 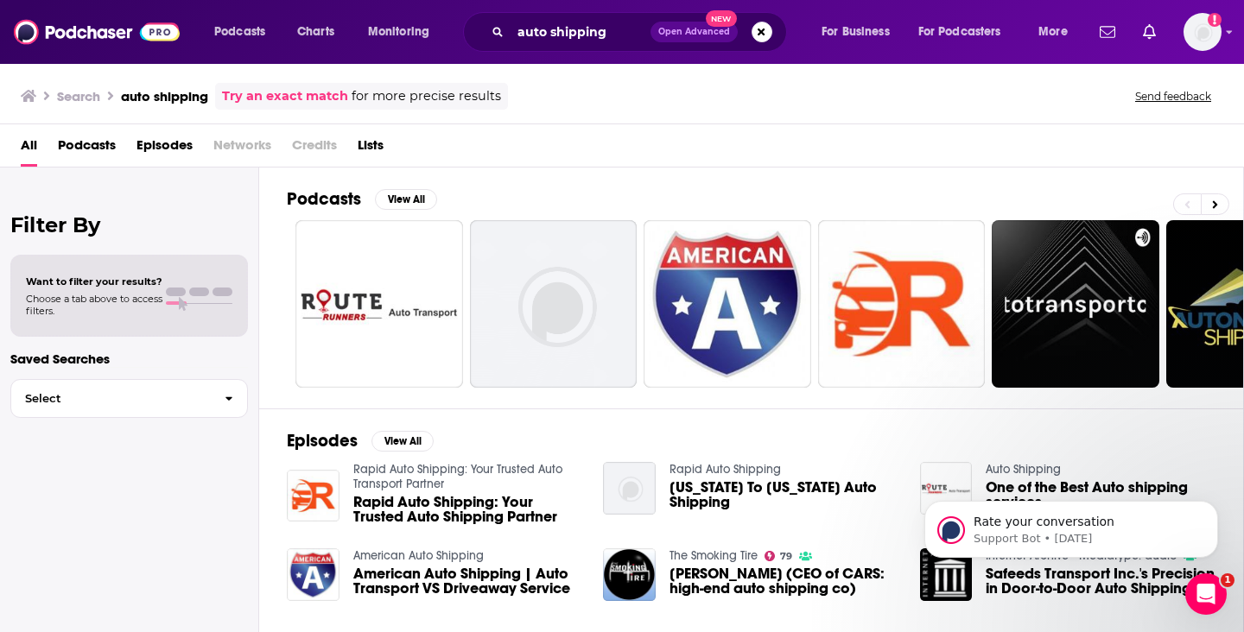 What do you see at coordinates (173, 65) in the screenshot?
I see `div: message notification from Support Bot, 2w ago. Rate your conversation` at bounding box center [173, 65].